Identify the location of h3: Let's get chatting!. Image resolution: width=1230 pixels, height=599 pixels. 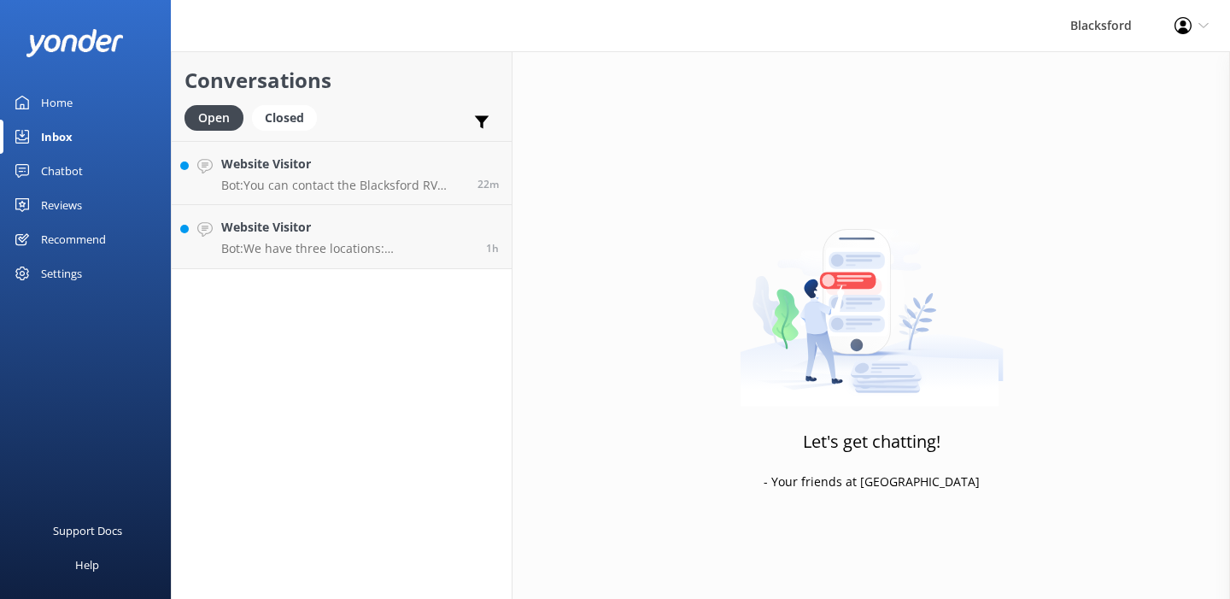
(871, 442).